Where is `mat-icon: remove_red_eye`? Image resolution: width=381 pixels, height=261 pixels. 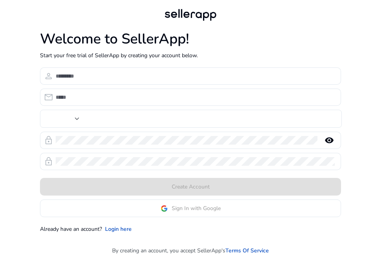
mat-icon: remove_red_eye is located at coordinates (329, 140).